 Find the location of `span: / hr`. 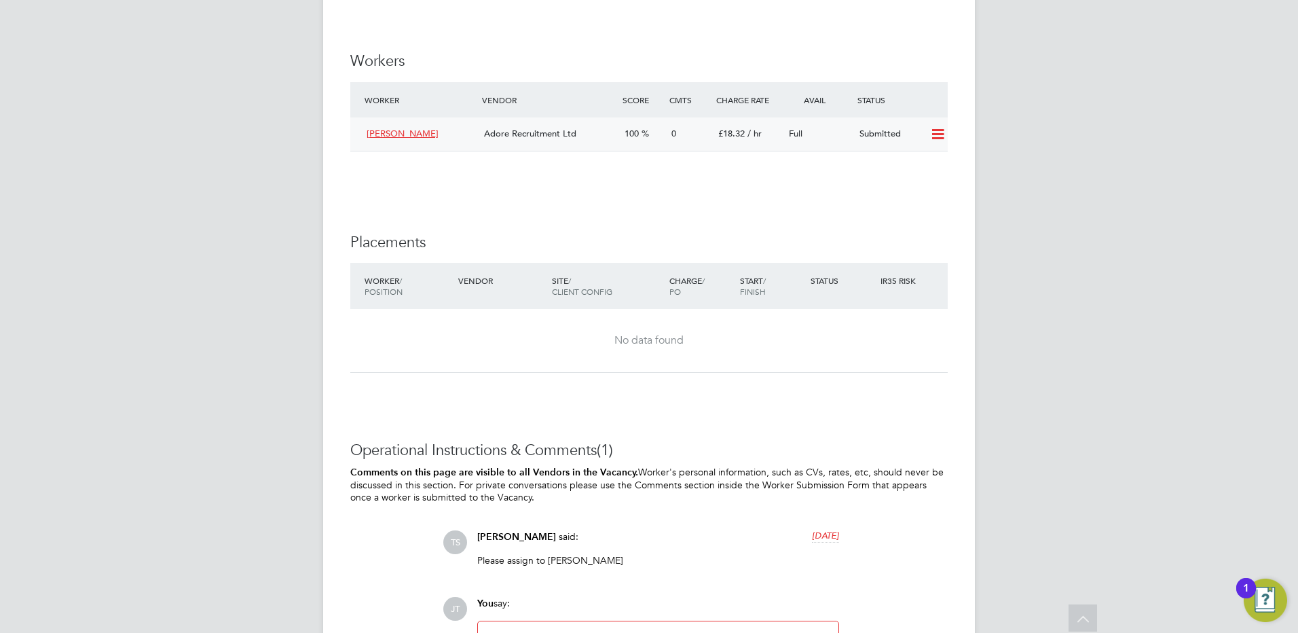

span: / hr is located at coordinates (754, 133).